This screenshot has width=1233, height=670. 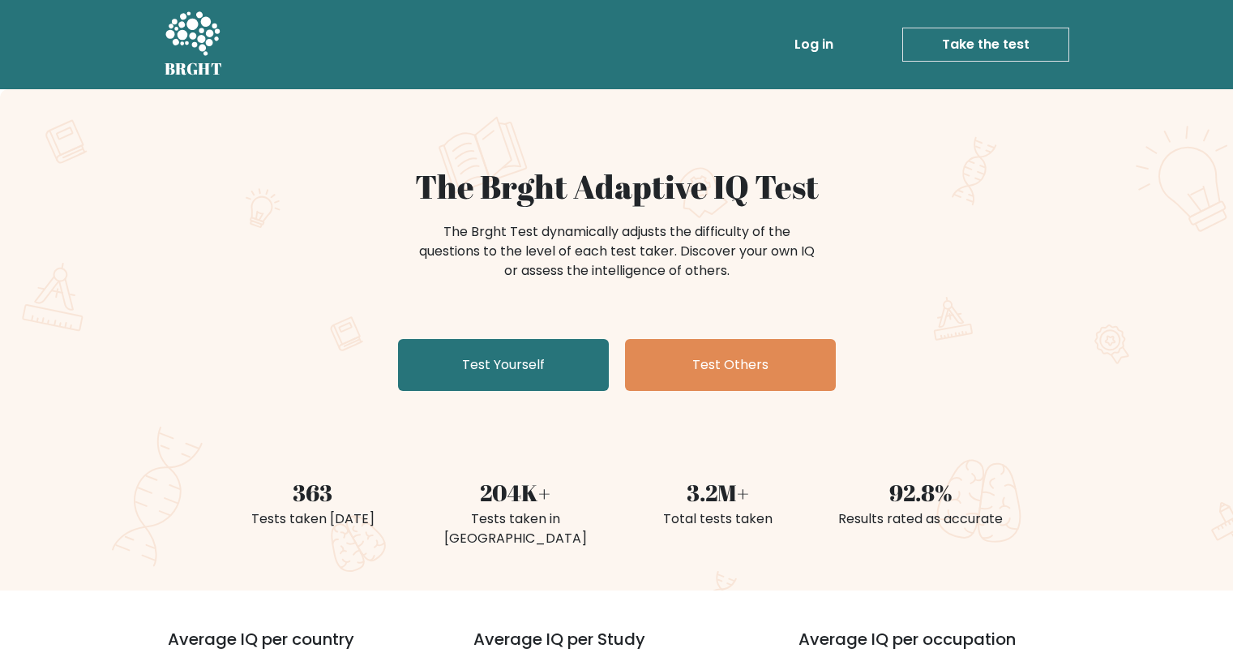 I want to click on div: 363, so click(x=313, y=492).